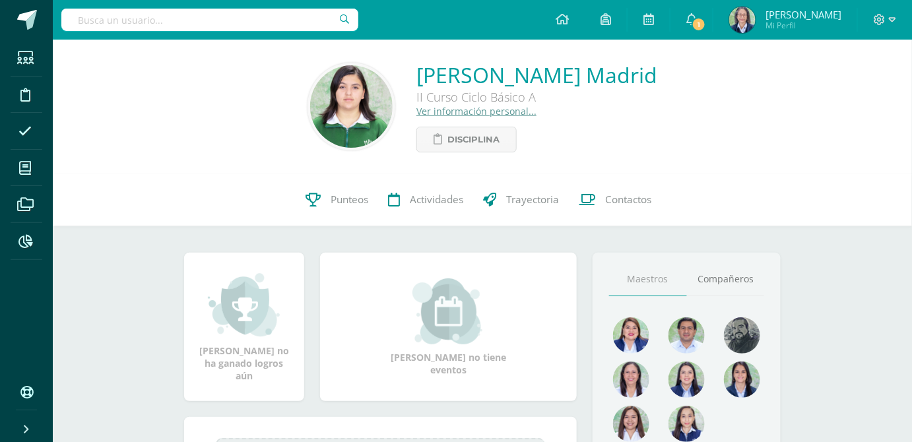 This screenshot has width=912, height=442. What do you see at coordinates (803, 25) in the screenshot?
I see `span: Mi Perfil` at bounding box center [803, 25].